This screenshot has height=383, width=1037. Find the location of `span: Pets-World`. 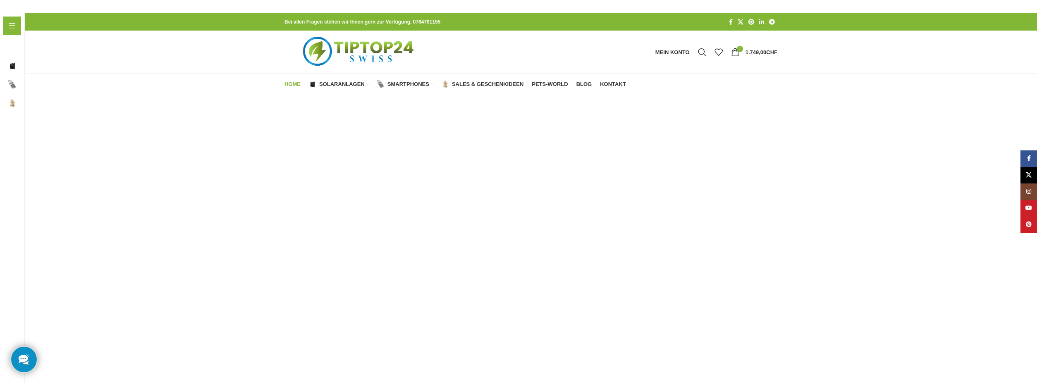

span: Pets-World is located at coordinates (549, 84).